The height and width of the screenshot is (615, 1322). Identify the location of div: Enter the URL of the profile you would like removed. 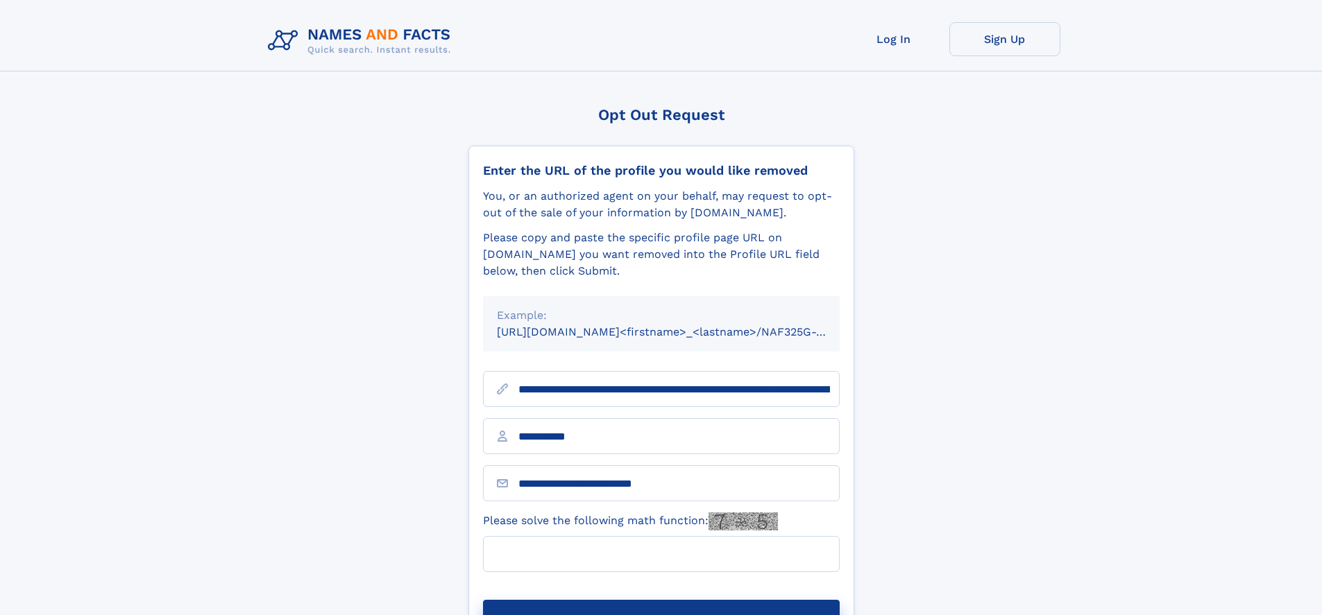
(661, 171).